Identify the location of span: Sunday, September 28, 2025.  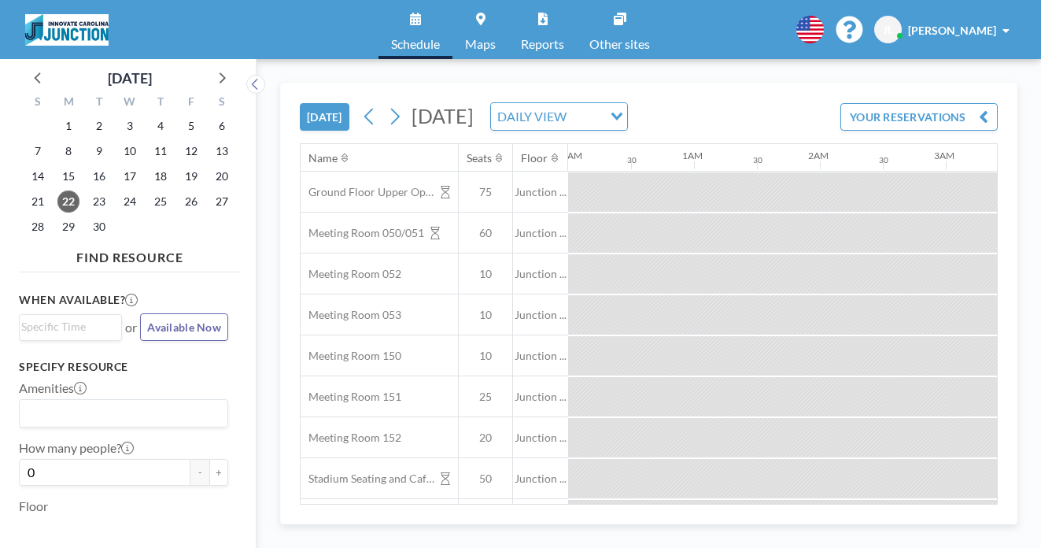
(38, 227).